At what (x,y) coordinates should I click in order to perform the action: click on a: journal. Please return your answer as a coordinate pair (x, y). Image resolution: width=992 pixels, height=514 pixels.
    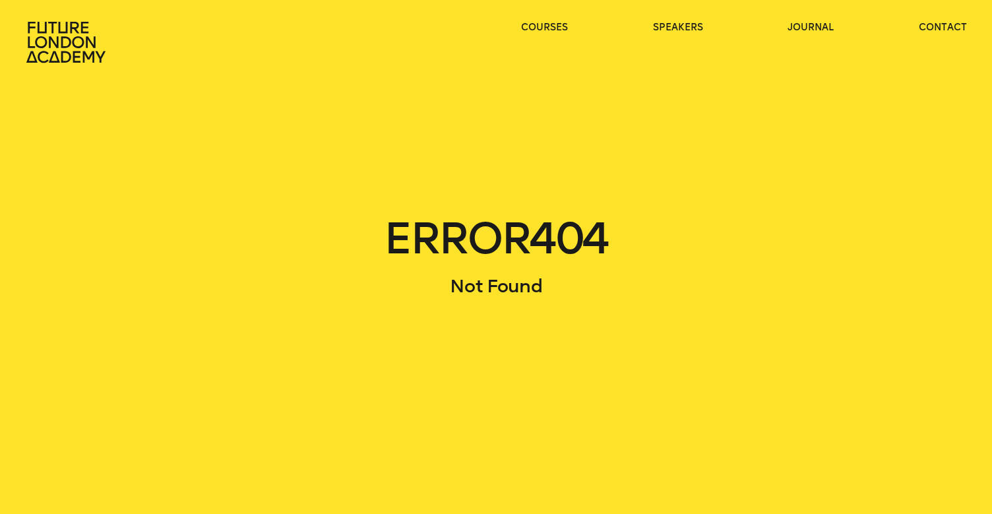
    Looking at the image, I should click on (811, 28).